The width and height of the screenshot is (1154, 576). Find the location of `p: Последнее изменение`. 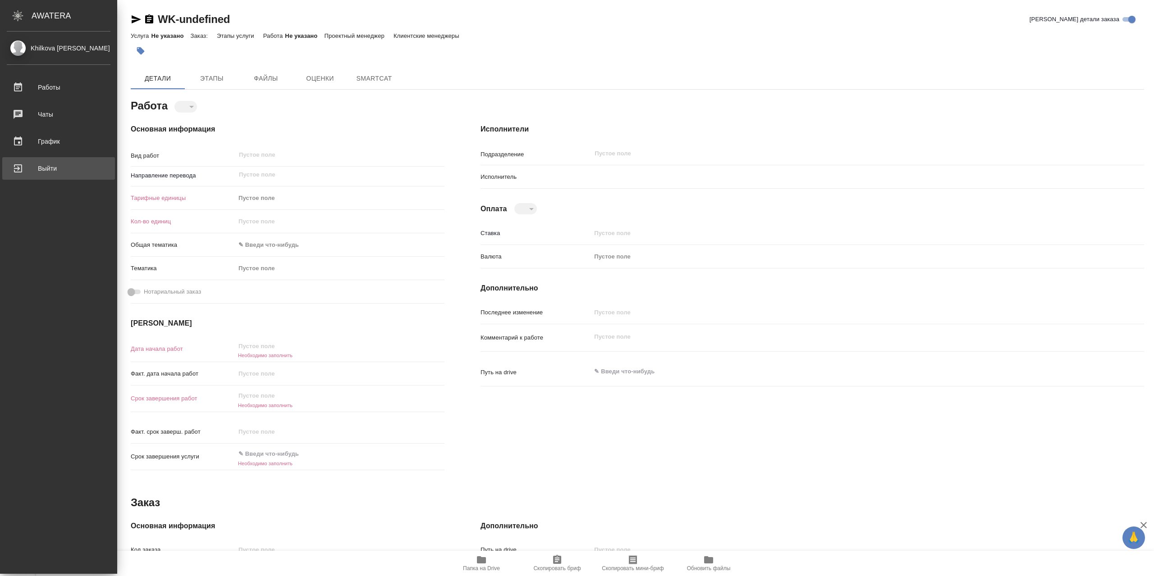

p: Последнее изменение is located at coordinates (535, 313).